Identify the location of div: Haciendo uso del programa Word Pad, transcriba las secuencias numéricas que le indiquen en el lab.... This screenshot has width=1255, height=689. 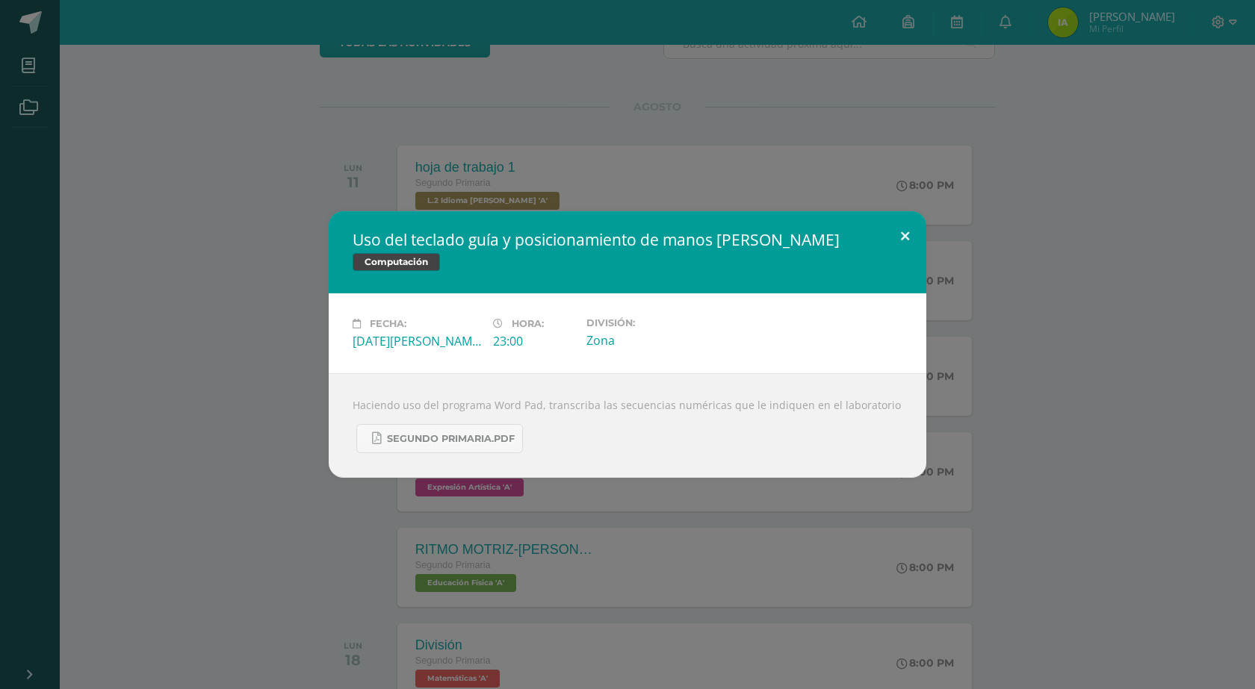
(627, 426).